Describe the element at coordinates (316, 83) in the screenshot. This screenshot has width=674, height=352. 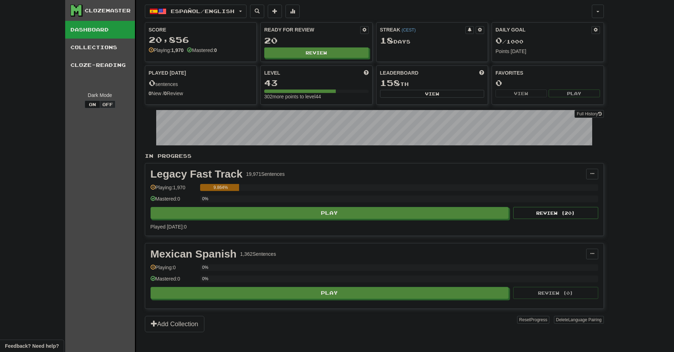
I see `div: 43` at that location.